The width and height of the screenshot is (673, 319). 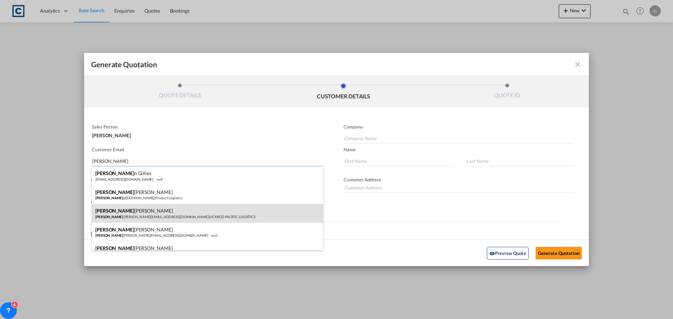 I want to click on md-dialog: Generate QuotationQUOTE ..., so click(x=336, y=159).